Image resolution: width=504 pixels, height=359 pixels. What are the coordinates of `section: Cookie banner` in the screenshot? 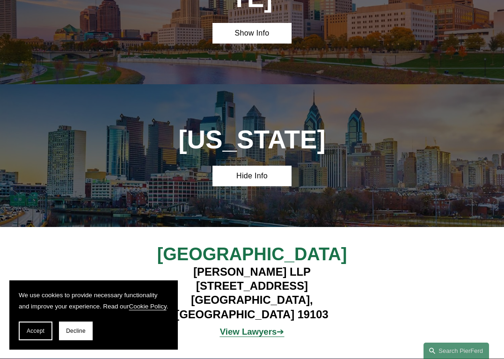 It's located at (94, 315).